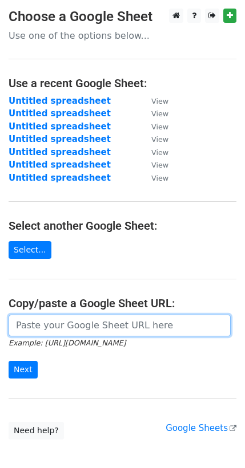 The image size is (245, 468). What do you see at coordinates (122, 83) in the screenshot?
I see `h4: Use a recent Google Sheet:` at bounding box center [122, 83].